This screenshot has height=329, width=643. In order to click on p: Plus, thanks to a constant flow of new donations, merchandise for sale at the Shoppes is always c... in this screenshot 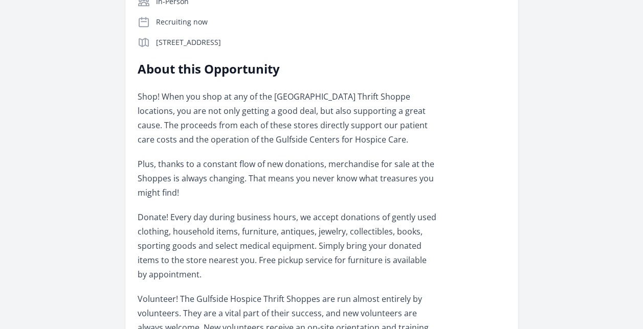, I will do `click(287, 178)`.